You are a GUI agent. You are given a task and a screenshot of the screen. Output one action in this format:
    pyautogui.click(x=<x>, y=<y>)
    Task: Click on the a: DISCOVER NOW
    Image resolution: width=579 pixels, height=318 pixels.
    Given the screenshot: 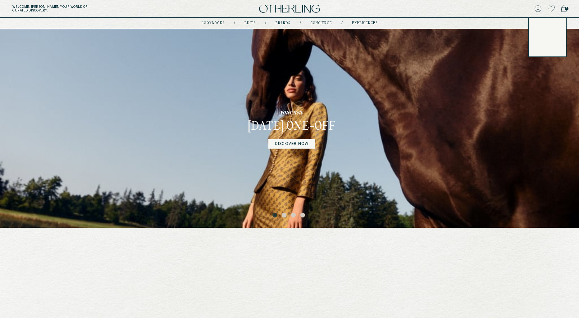 What is the action you would take?
    pyautogui.click(x=292, y=144)
    